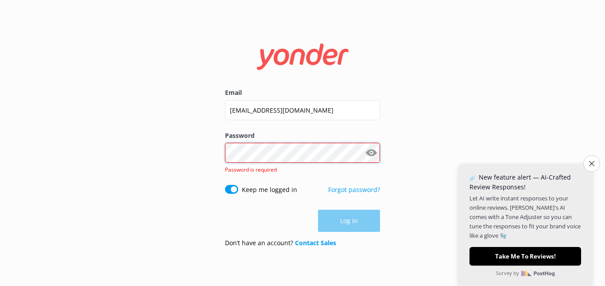 The image size is (605, 286). What do you see at coordinates (280, 243) in the screenshot?
I see `p: Don’t have an account?` at bounding box center [280, 243].